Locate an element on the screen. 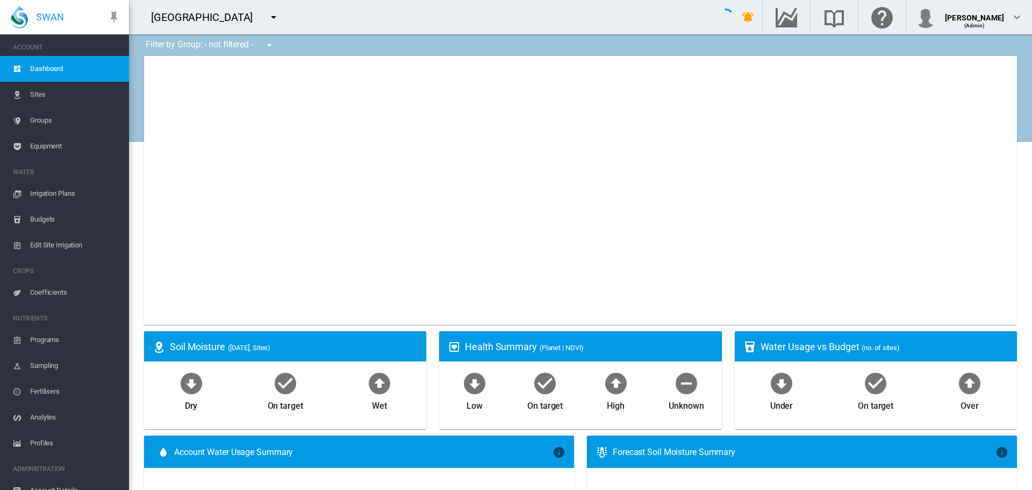 Image resolution: width=1032 pixels, height=490 pixels. div: Forecast Soil Moisture Summary is located at coordinates (804, 452).